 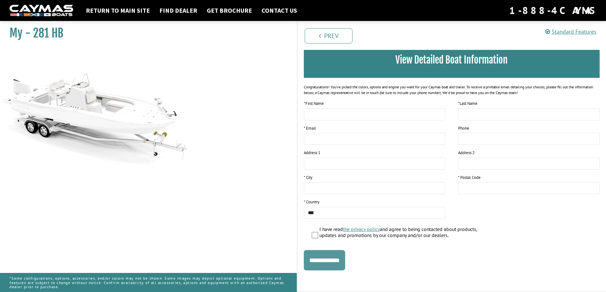 What do you see at coordinates (178, 10) in the screenshot?
I see `a: Find Dealer` at bounding box center [178, 10].